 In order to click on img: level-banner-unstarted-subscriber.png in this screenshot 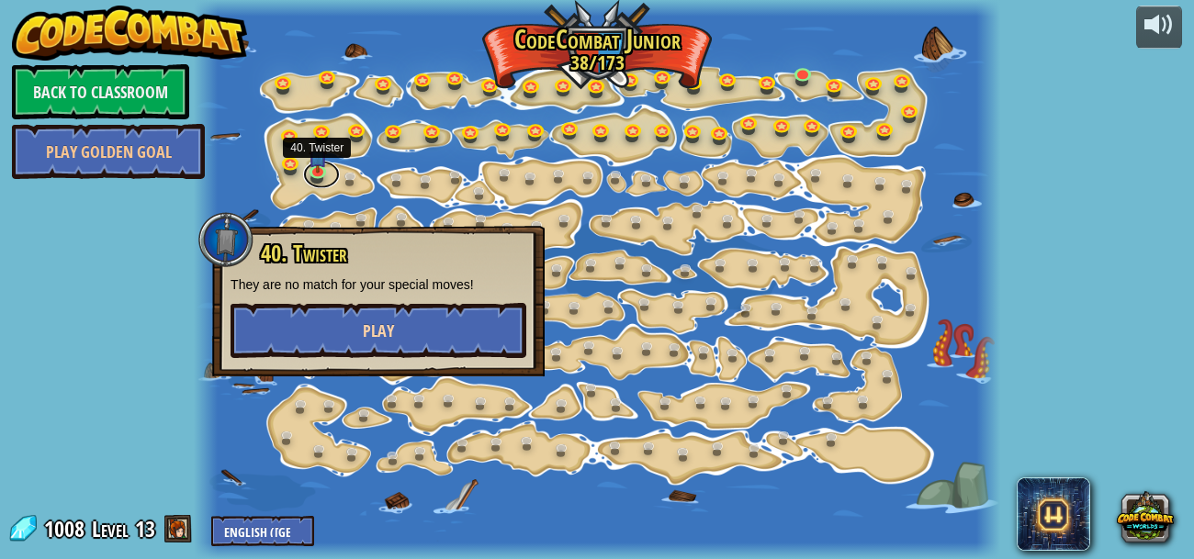, I will do `click(318, 158)`.